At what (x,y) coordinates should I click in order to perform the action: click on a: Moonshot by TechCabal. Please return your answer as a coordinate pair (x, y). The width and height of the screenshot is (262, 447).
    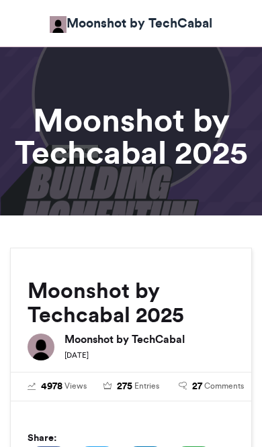
    Looking at the image, I should click on (131, 23).